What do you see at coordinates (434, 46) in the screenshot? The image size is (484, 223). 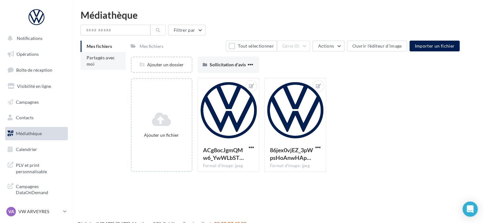 I see `span: Importer un fichier` at bounding box center [434, 46].